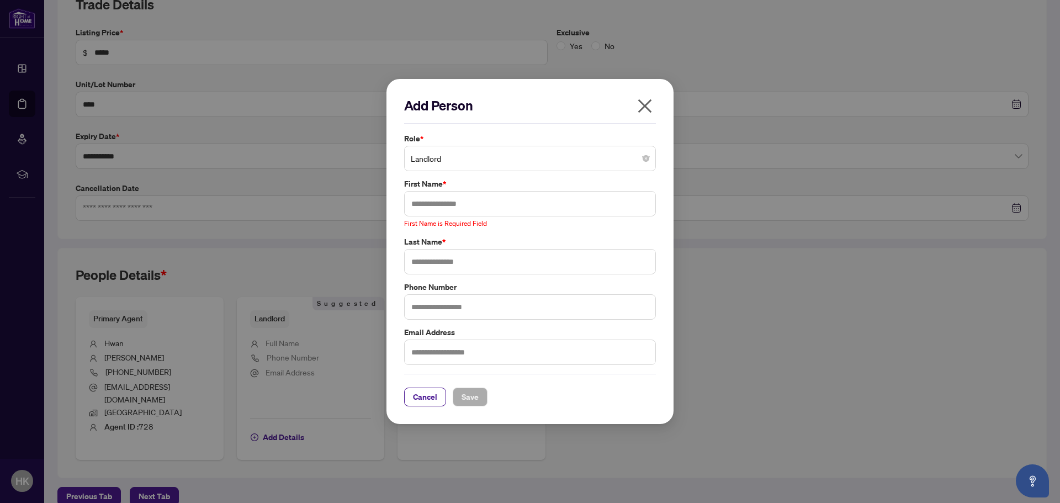  Describe the element at coordinates (530, 158) in the screenshot. I see `span: Landlord` at that location.